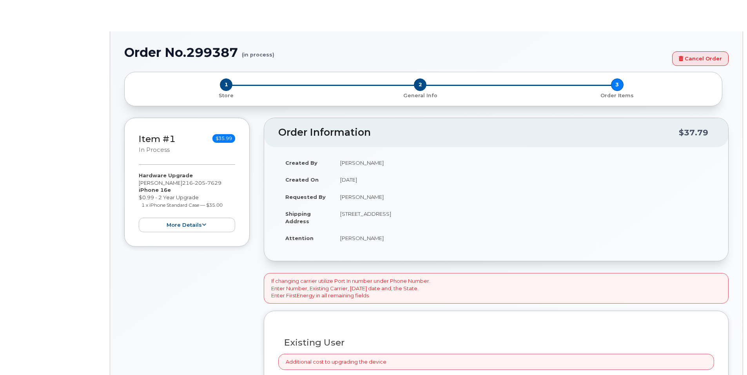  Describe the element at coordinates (226, 96) in the screenshot. I see `p: Store` at that location.